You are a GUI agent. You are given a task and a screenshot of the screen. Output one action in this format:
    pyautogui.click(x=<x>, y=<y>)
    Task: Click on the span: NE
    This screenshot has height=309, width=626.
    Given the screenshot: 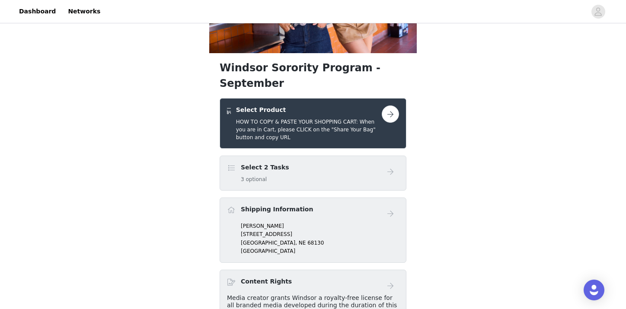 What is the action you would take?
    pyautogui.click(x=302, y=243)
    